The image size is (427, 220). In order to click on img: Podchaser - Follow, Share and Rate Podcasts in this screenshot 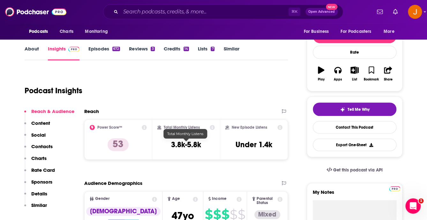, I will do `click(36, 12)`.